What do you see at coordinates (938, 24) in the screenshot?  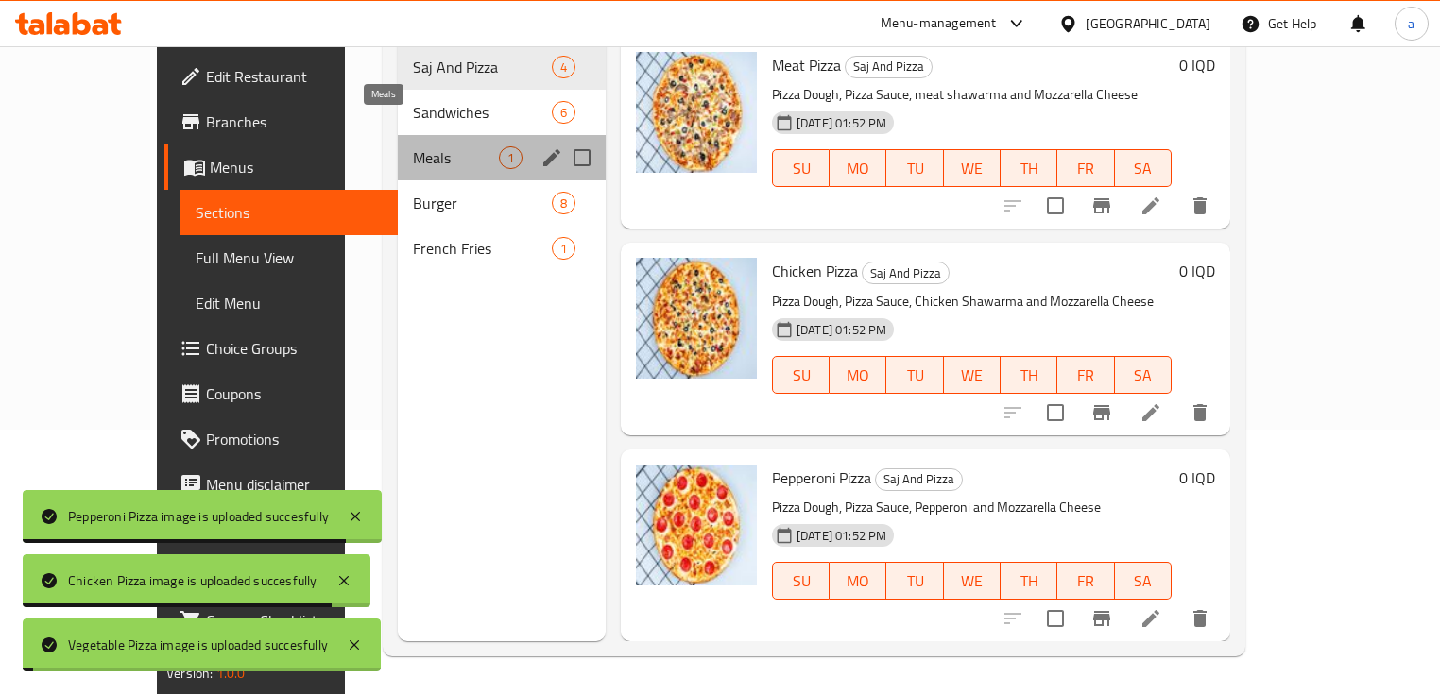 I see `div: Menu-management` at bounding box center [938, 24].